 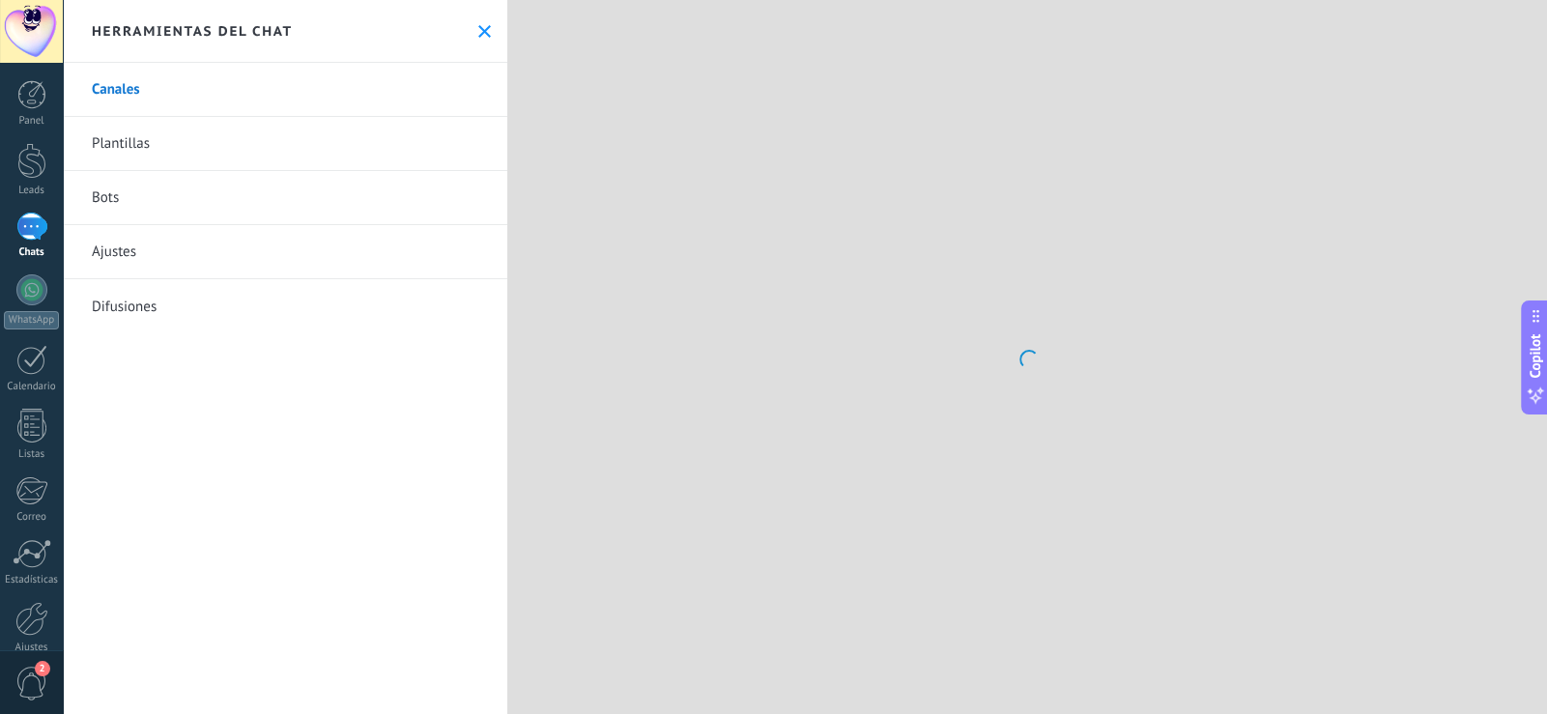 What do you see at coordinates (32, 121) in the screenshot?
I see `div: Panel` at bounding box center [32, 121].